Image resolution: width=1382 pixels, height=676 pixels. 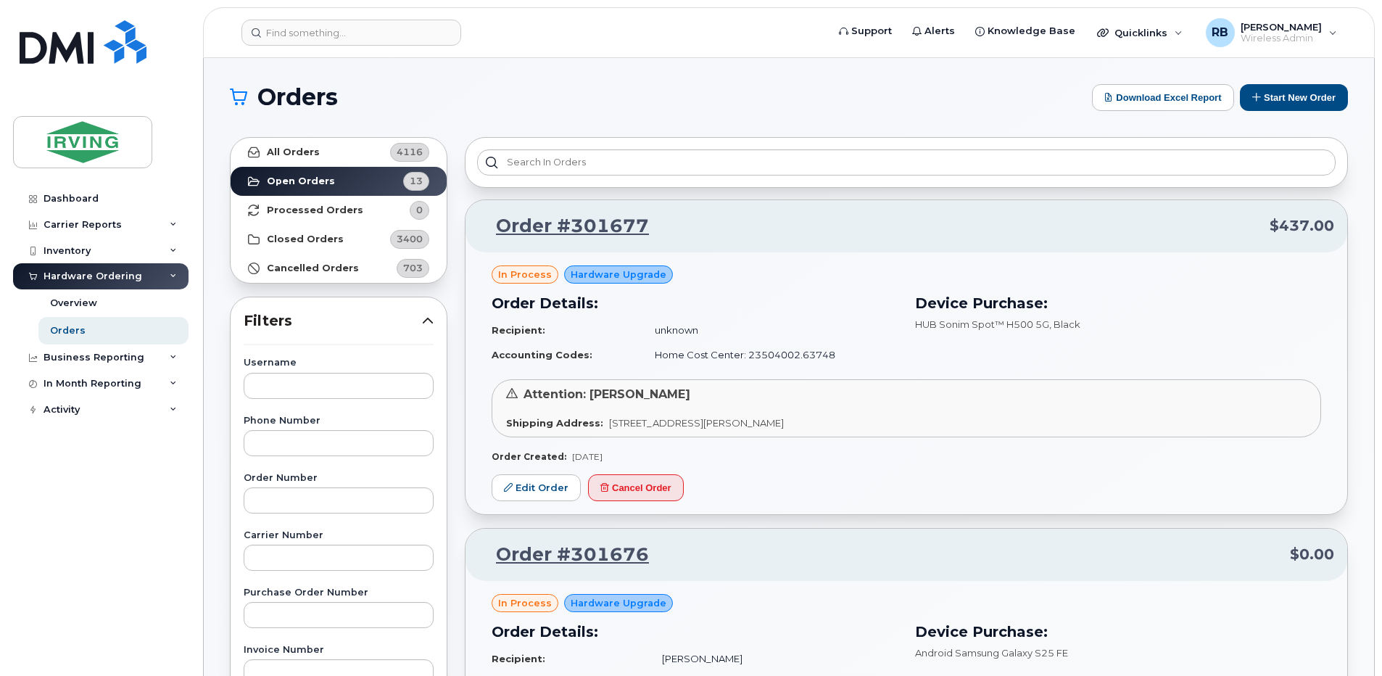 What do you see at coordinates (991, 653) in the screenshot?
I see `span: Android Samsung Galaxy S25 FE` at bounding box center [991, 653].